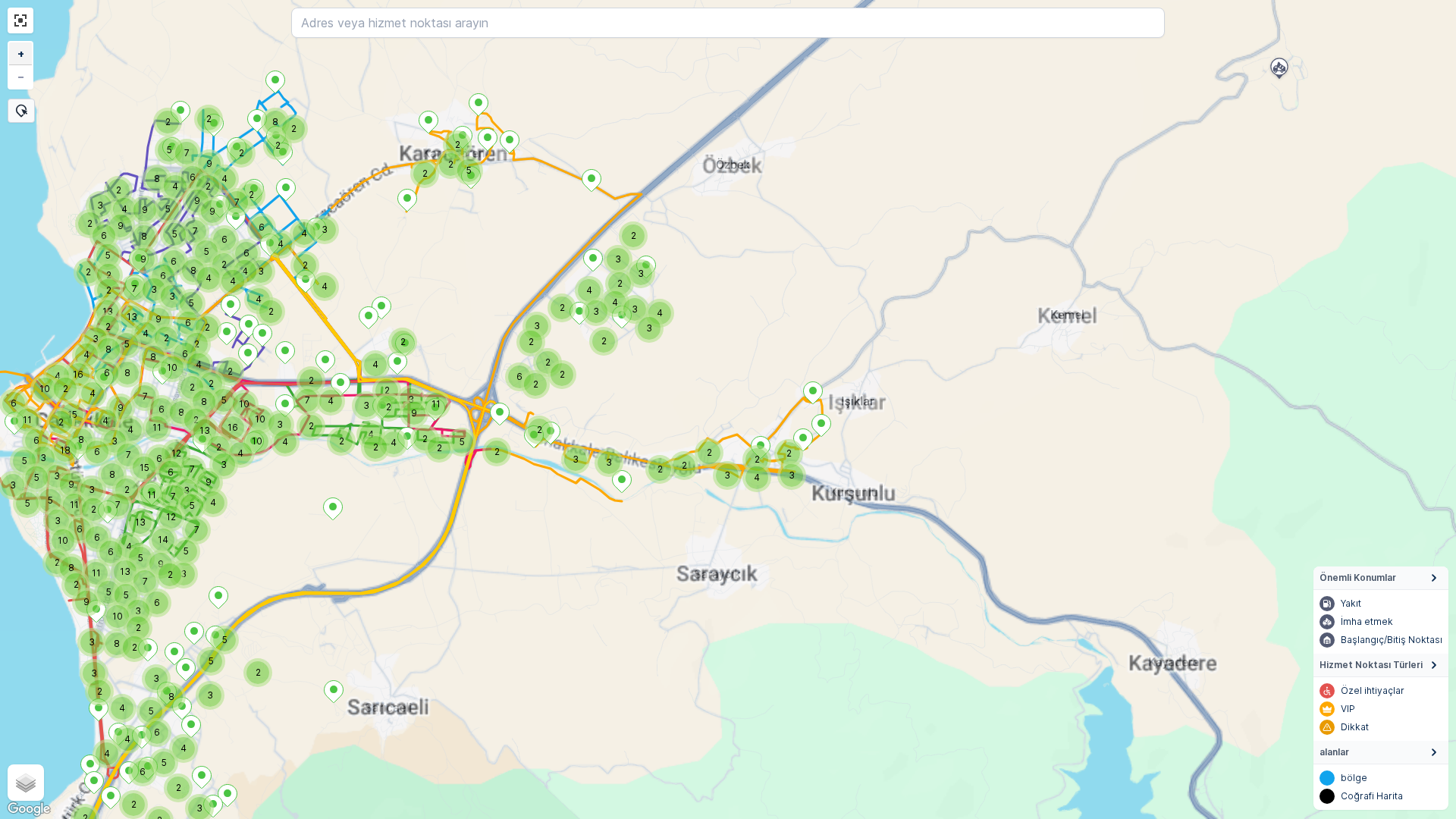  I want to click on p: Yakıt, so click(1351, 604).